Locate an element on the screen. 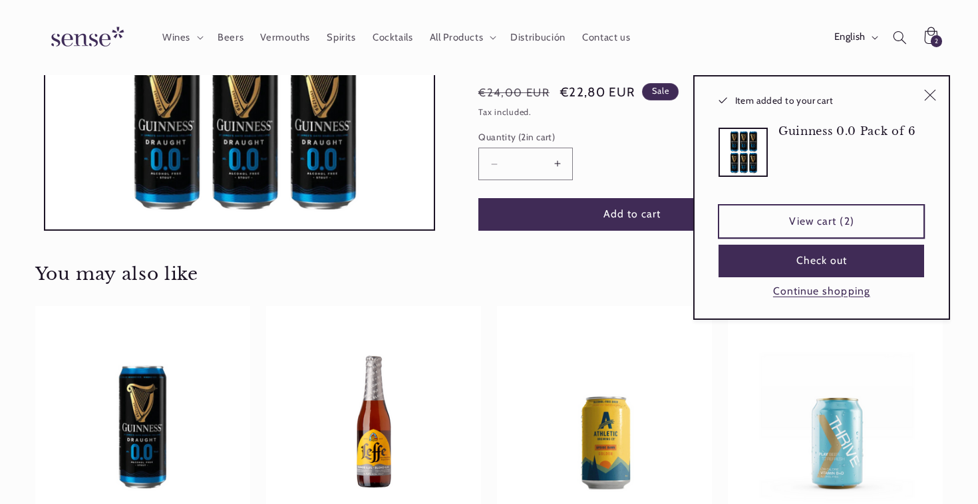 This screenshot has width=978, height=504. span: ( in cart) is located at coordinates (536, 136).